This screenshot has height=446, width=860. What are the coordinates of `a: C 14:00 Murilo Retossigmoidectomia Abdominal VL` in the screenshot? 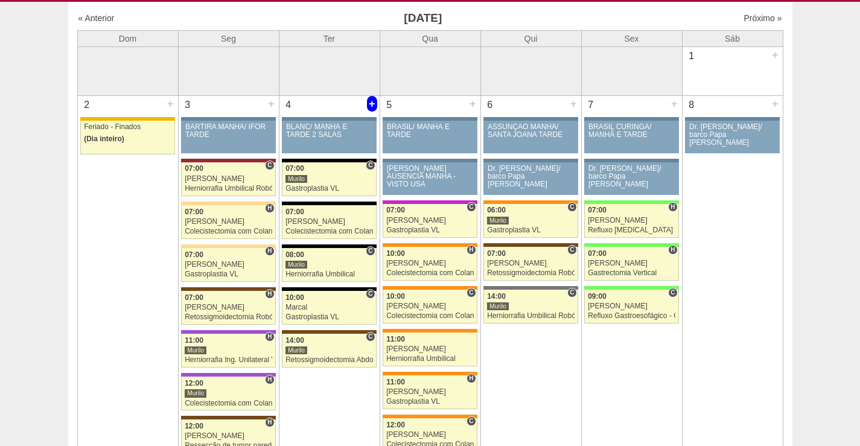 It's located at (329, 351).